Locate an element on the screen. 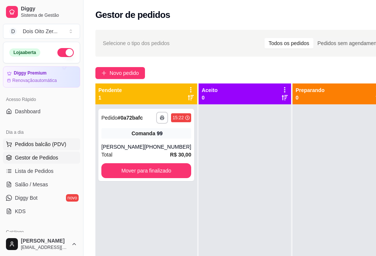  span: plus is located at coordinates (104, 73).